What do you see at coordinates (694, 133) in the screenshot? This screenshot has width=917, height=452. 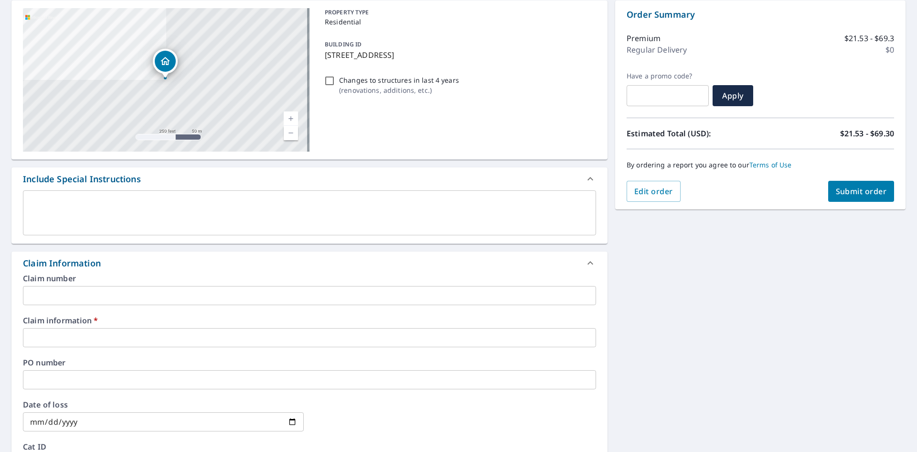 I see `p: Estimated Total (USD):` at bounding box center [694, 133].